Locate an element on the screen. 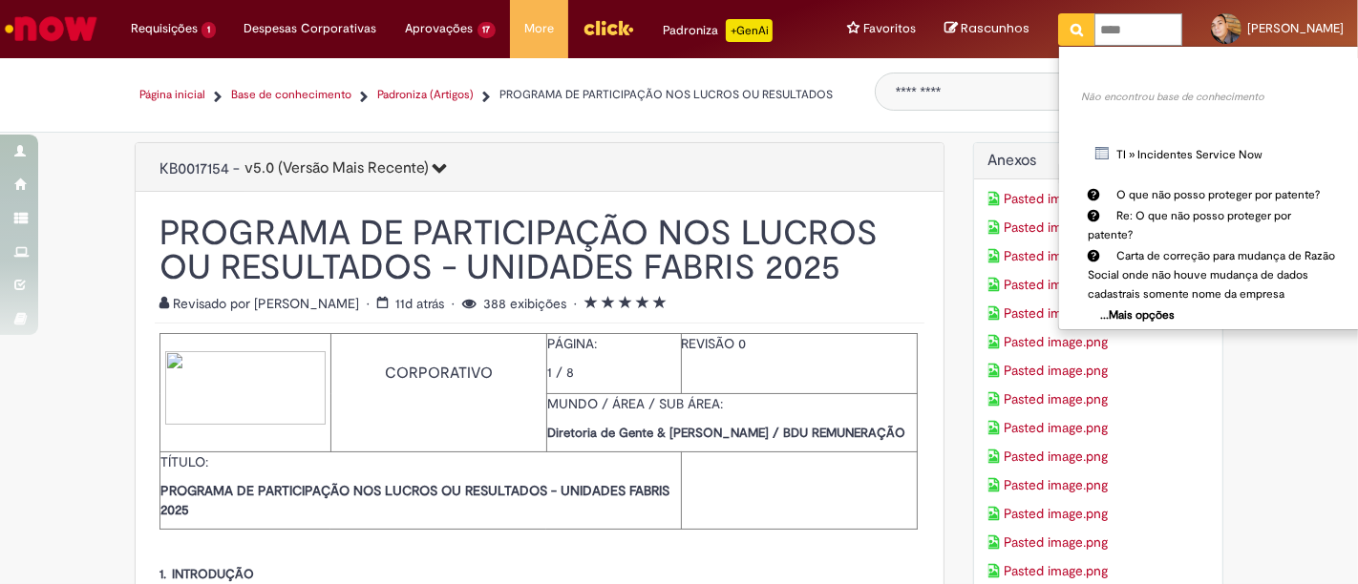  span: 1 is located at coordinates (208, 30).